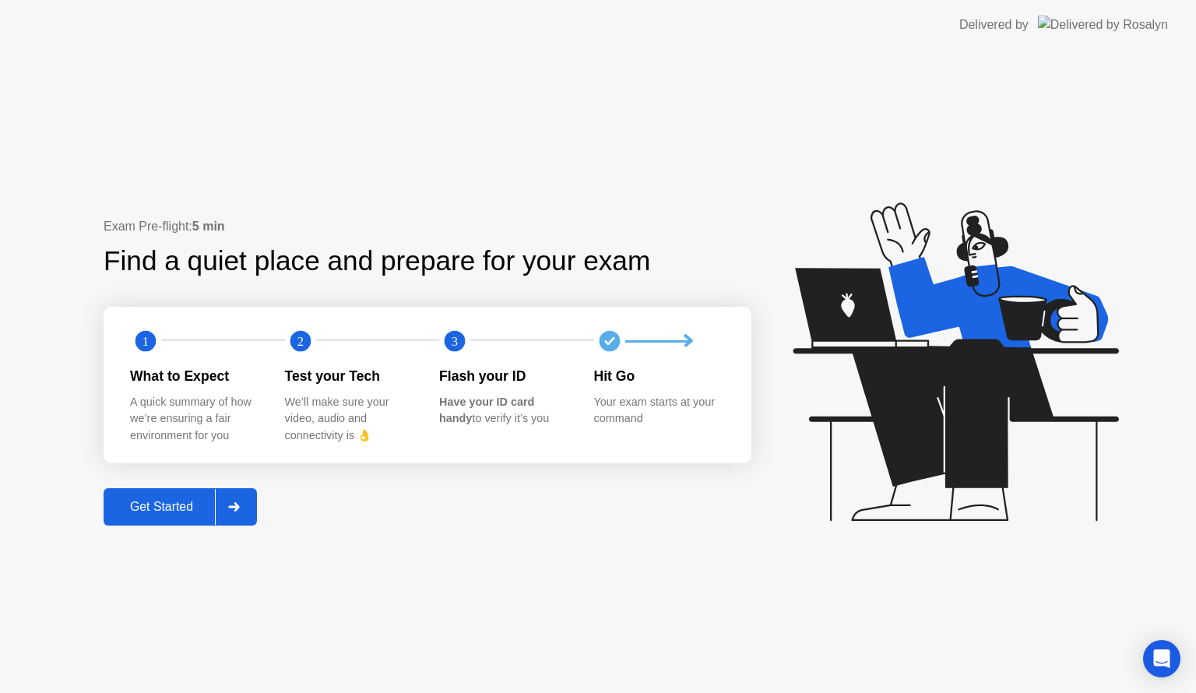 This screenshot has height=693, width=1196. Describe the element at coordinates (1103, 24) in the screenshot. I see `img: Delivered by Rosalyn` at that location.